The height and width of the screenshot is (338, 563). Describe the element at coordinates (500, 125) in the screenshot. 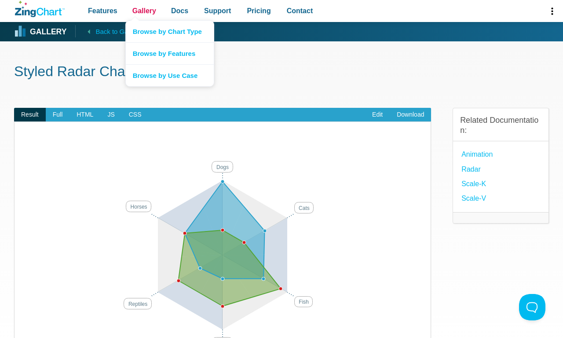

I see `h3: Related Documentation:` at that location.